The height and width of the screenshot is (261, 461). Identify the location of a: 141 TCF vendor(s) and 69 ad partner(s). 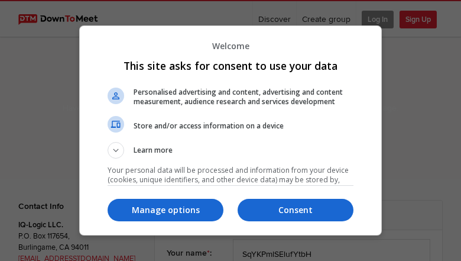
(269, 188).